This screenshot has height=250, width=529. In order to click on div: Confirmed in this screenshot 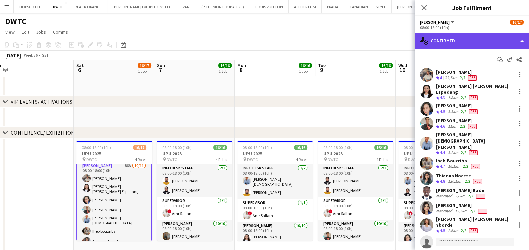, I will do `click(472, 41)`.